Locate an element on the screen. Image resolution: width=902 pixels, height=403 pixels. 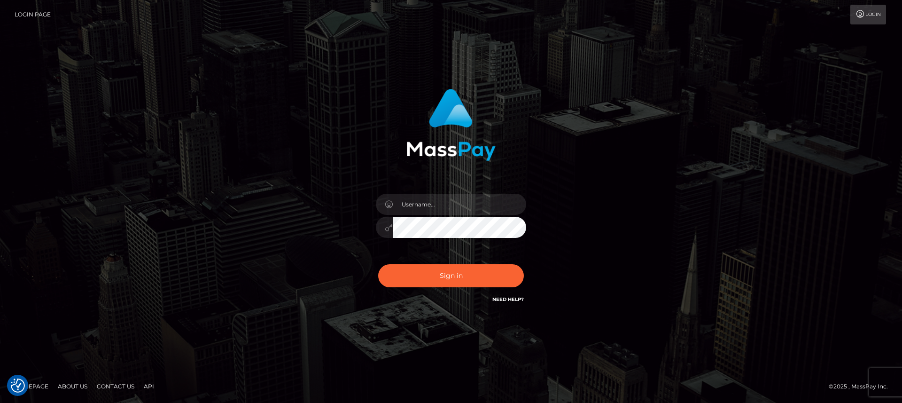
a: About Us is located at coordinates (72, 386).